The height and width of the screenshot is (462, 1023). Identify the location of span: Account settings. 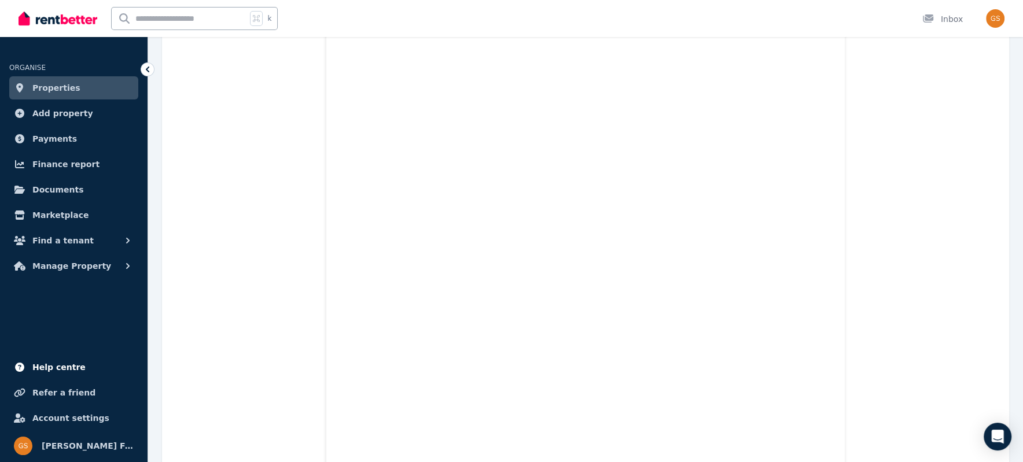
(71, 418).